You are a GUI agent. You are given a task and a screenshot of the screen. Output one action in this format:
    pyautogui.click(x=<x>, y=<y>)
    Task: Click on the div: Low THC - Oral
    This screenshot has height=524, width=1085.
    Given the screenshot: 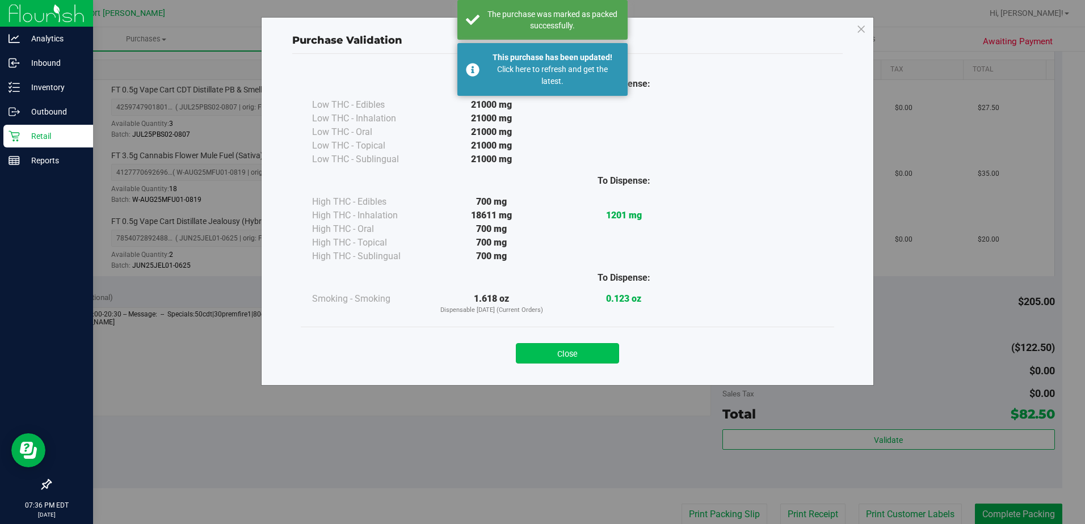 What is the action you would take?
    pyautogui.click(x=369, y=132)
    